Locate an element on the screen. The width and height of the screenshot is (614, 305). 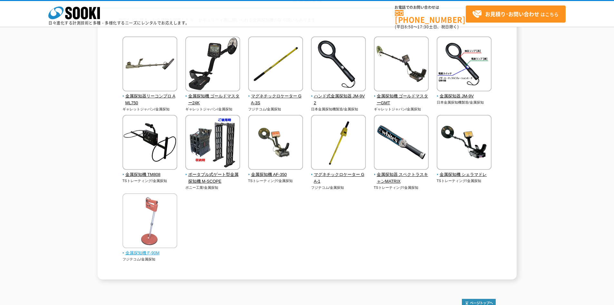
span: マグネチックロケーター GA-3S is located at coordinates (276, 100).